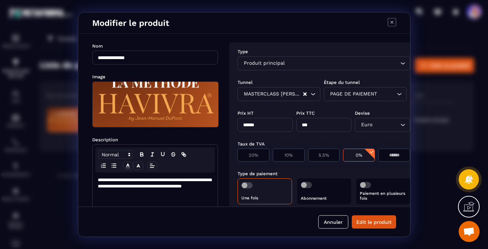 Image resolution: width=488 pixels, height=249 pixels. I want to click on label: Nom, so click(97, 46).